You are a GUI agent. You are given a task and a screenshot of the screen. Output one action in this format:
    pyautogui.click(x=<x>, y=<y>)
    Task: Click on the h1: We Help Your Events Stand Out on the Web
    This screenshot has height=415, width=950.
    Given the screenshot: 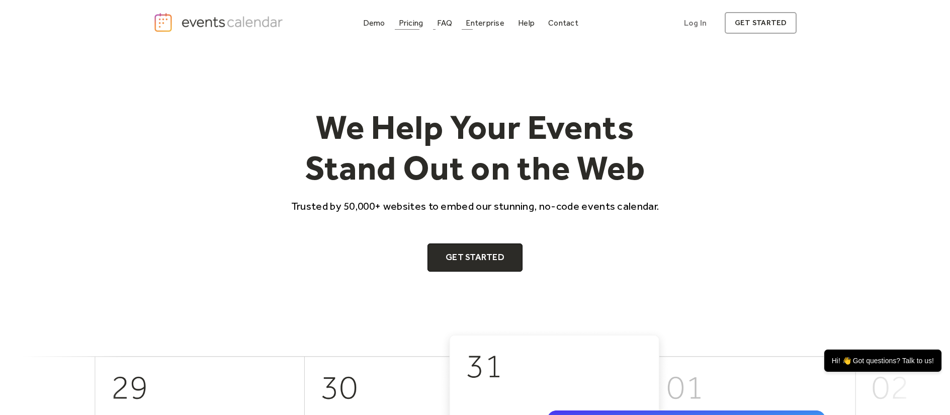 What is the action you would take?
    pyautogui.click(x=475, y=147)
    